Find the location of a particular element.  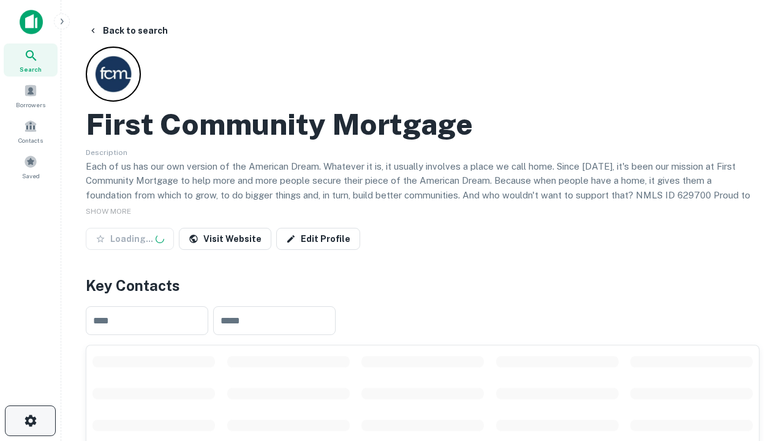

img: capitalize-icon.png is located at coordinates (31, 22).